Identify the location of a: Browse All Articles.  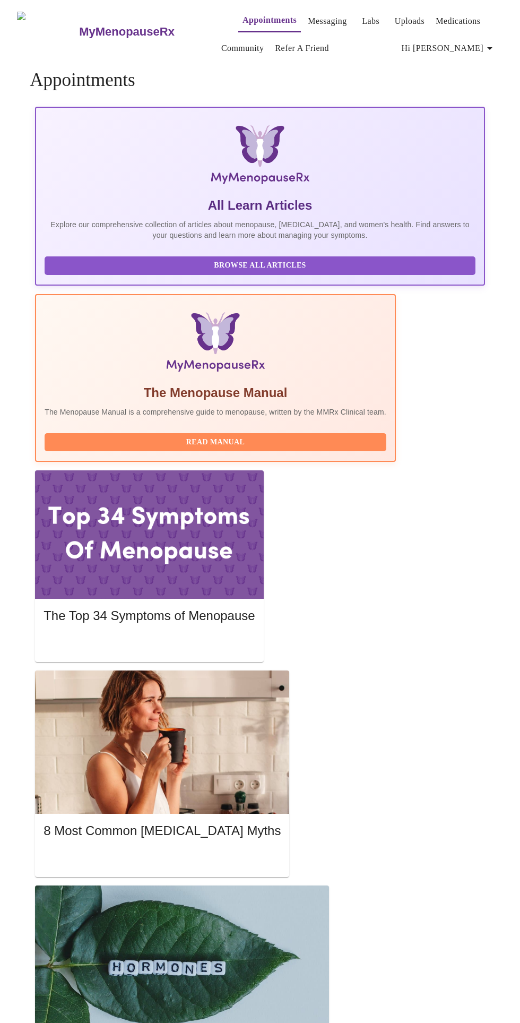
(261, 264).